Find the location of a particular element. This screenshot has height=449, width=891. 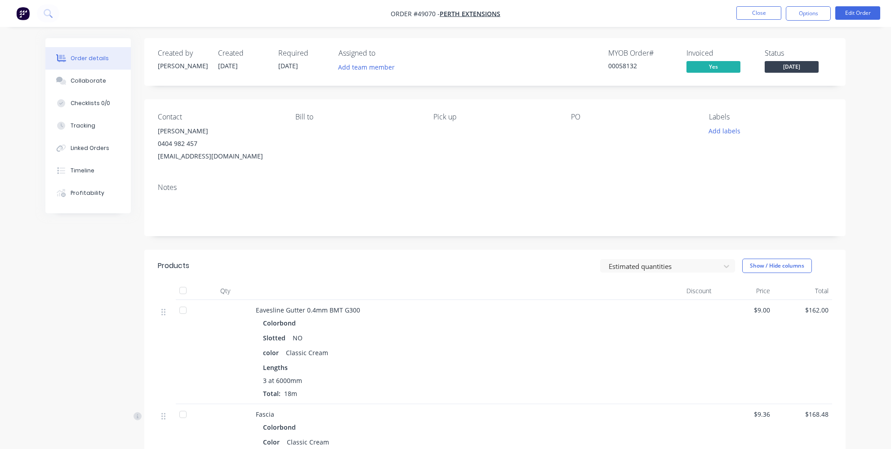

span: 18m is located at coordinates (290, 394).